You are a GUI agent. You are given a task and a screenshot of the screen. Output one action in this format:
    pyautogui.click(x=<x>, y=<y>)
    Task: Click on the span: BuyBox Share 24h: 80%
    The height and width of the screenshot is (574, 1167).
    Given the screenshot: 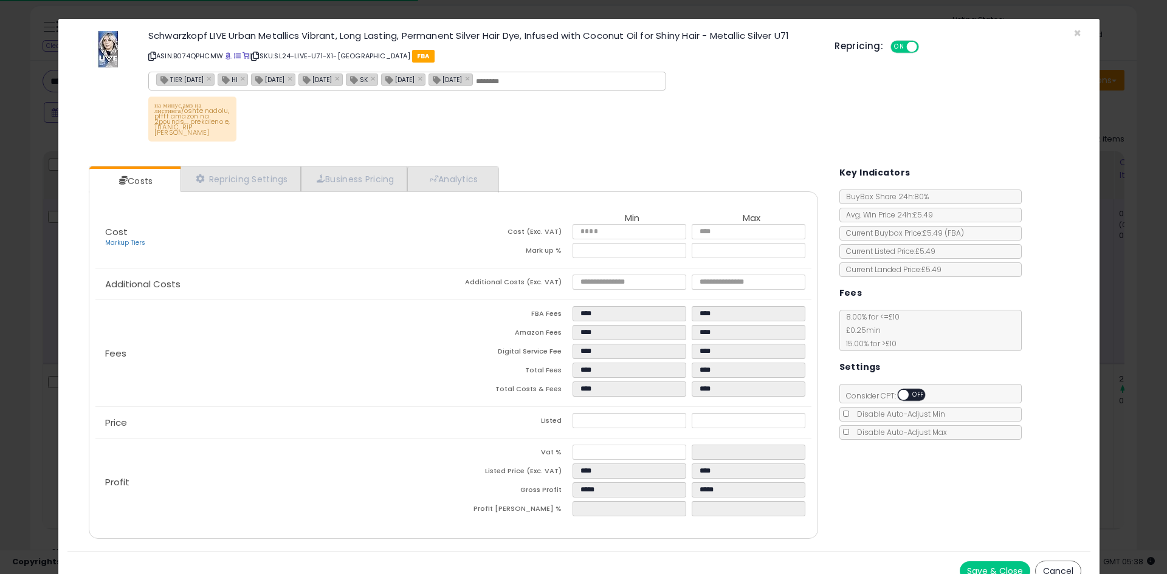 What is the action you would take?
    pyautogui.click(x=884, y=196)
    